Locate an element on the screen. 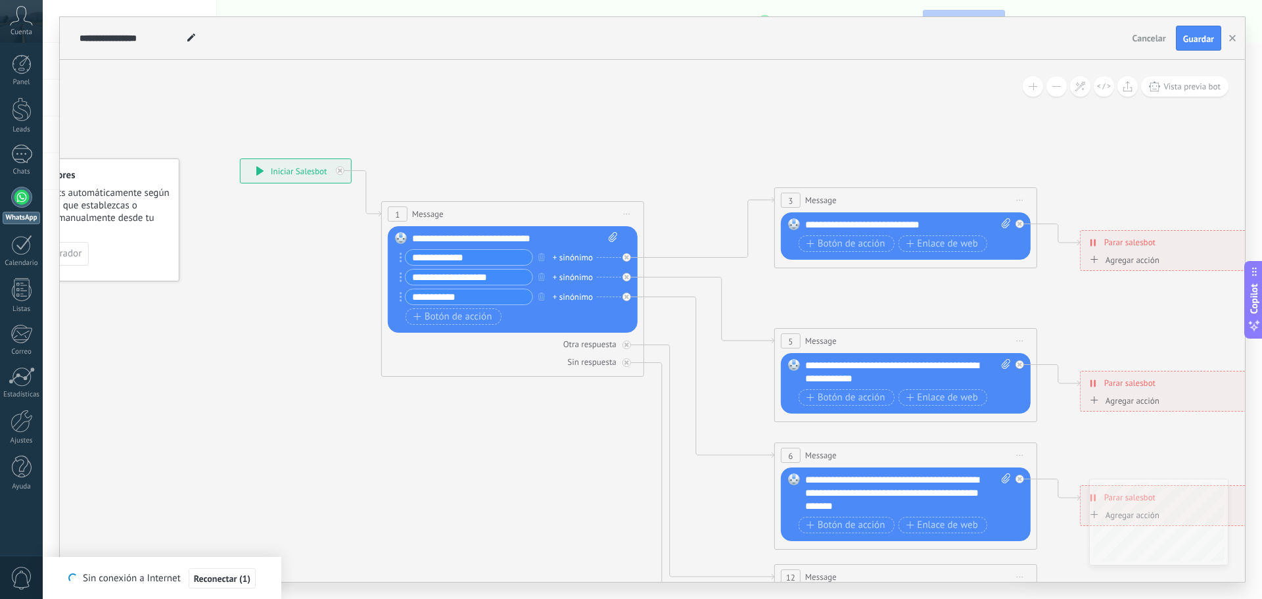 This screenshot has height=599, width=1262. div: Calendario is located at coordinates (22, 263).